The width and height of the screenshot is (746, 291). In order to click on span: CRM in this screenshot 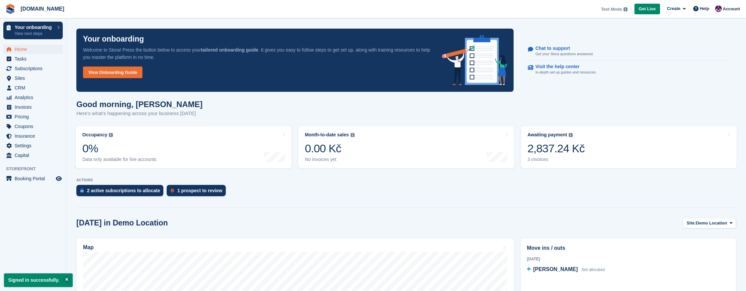, I will do `click(35, 88)`.